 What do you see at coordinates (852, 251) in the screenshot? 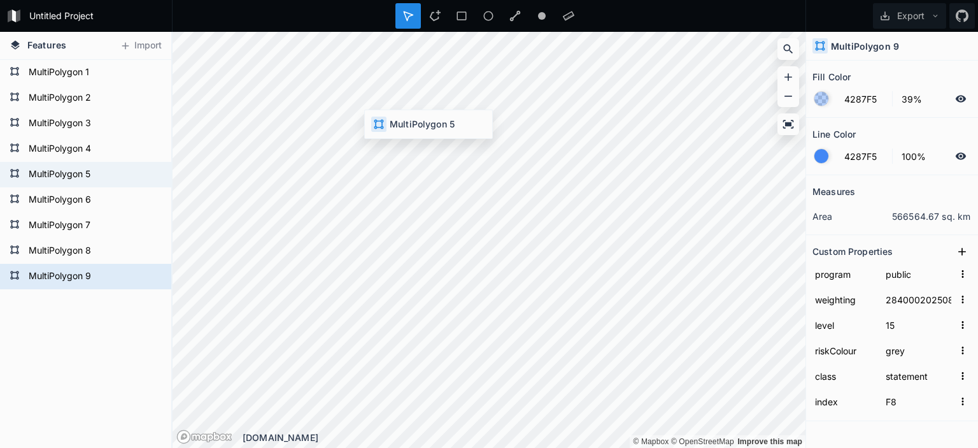
I see `h2: Custom Properties` at bounding box center [852, 251].